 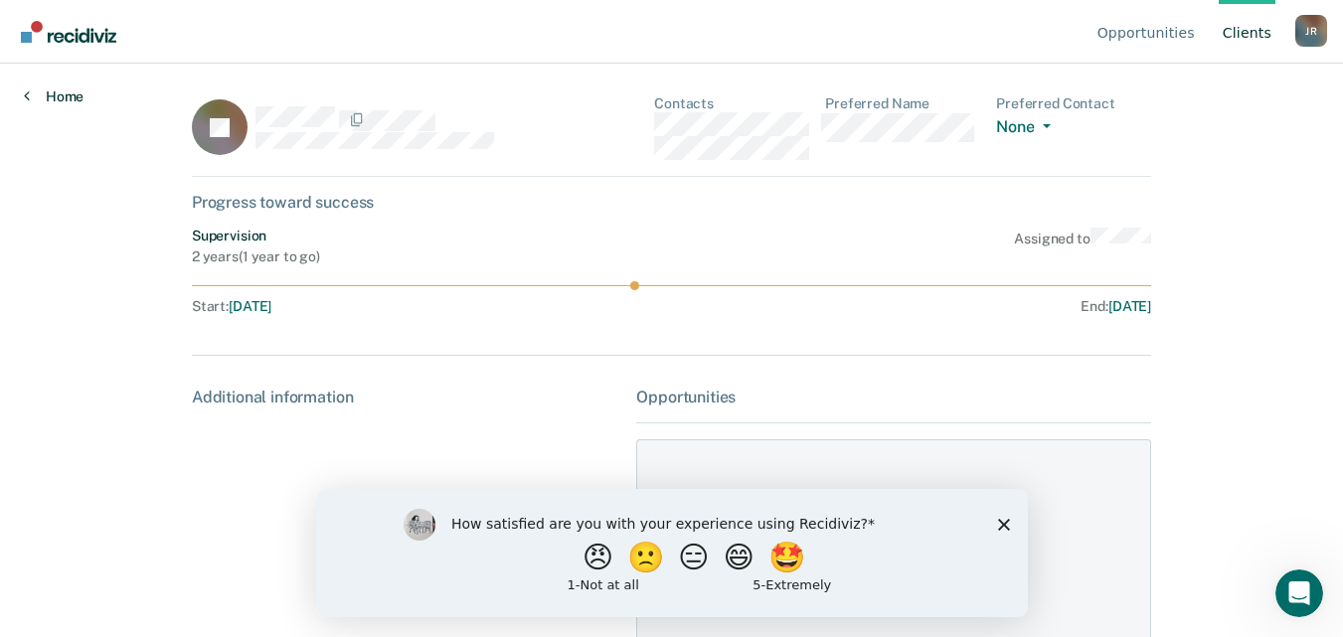 I want to click on div: Progress toward success, so click(x=671, y=202).